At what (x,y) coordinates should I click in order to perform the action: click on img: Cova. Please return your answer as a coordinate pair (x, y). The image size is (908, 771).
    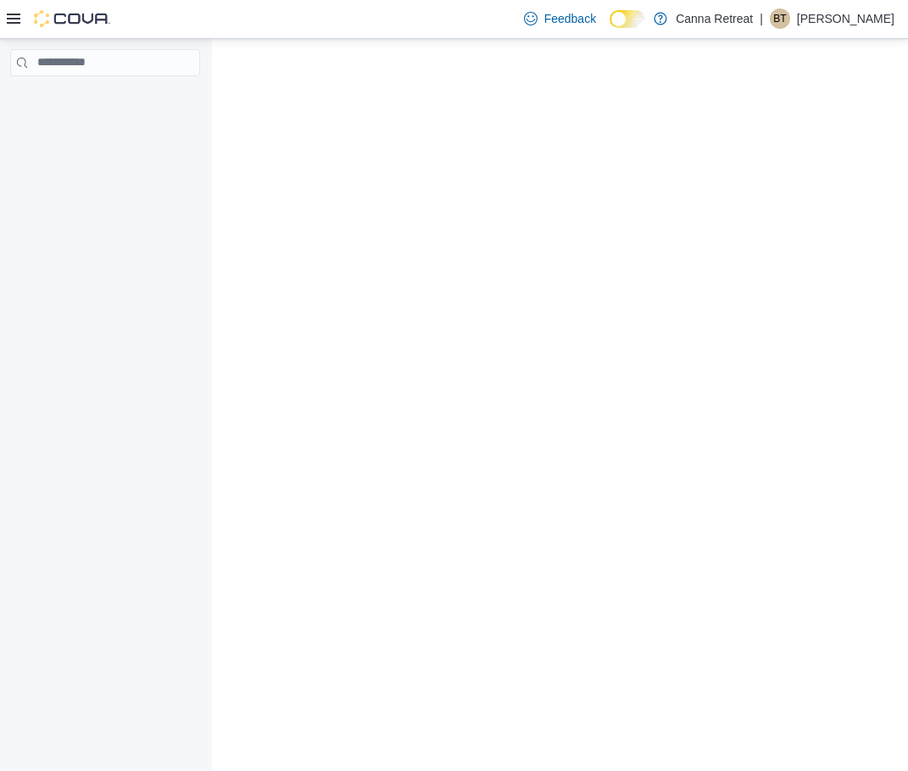
    Looking at the image, I should click on (72, 19).